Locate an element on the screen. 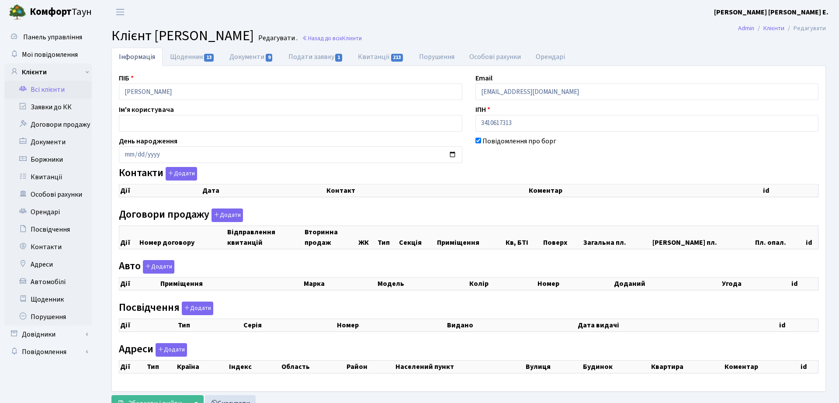 Image resolution: width=839 pixels, height=403 pixels. th: Секція is located at coordinates (417, 237).